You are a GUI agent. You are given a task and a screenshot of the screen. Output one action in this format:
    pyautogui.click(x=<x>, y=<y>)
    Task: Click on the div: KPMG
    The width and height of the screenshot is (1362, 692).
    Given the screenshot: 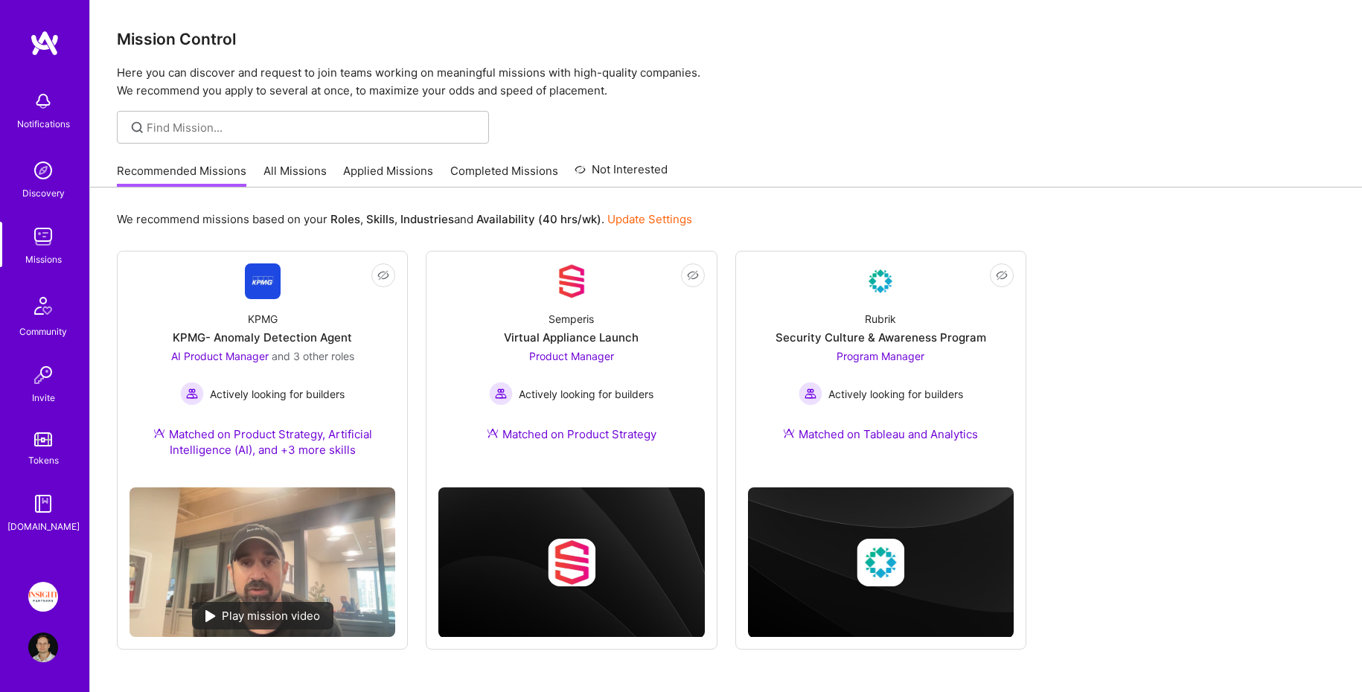 What is the action you would take?
    pyautogui.click(x=263, y=319)
    